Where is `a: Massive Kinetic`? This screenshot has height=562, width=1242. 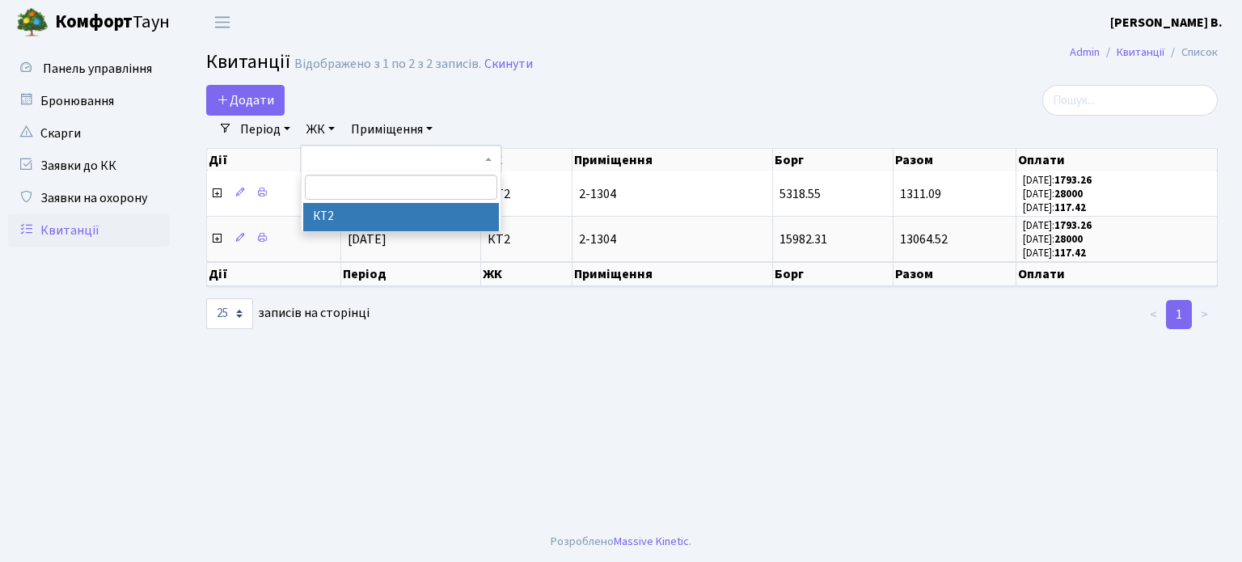 a: Massive Kinetic is located at coordinates (651, 541).